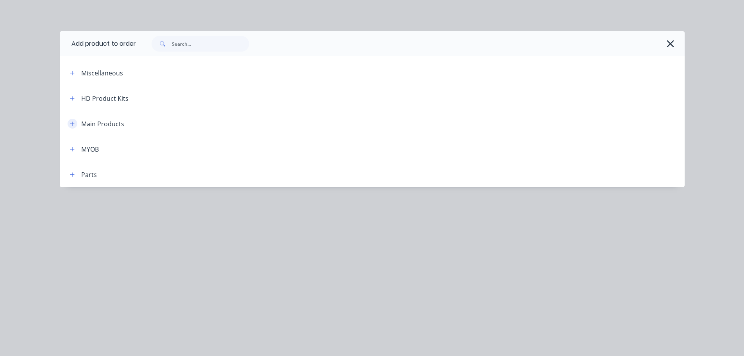 This screenshot has height=356, width=744. Describe the element at coordinates (105, 98) in the screenshot. I see `div: HD Product Kits` at that location.